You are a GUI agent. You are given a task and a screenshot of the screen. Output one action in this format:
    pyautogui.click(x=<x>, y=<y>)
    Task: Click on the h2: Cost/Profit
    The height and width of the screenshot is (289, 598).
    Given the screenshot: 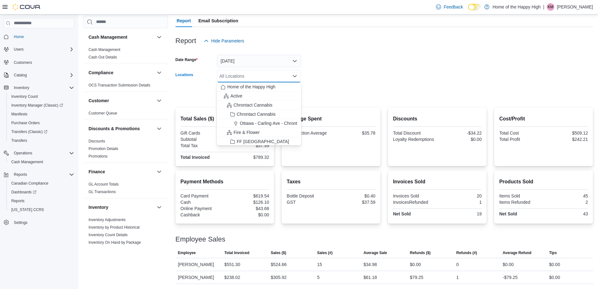 What is the action you would take?
    pyautogui.click(x=544, y=119)
    